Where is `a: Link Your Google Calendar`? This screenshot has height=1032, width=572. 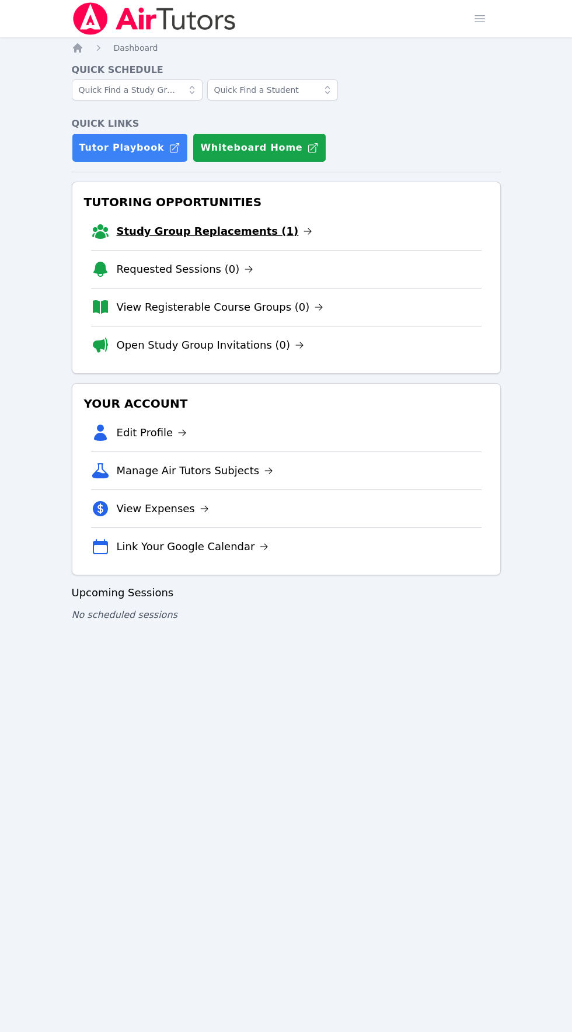 a: Link Your Google Calendar is located at coordinates (193, 547).